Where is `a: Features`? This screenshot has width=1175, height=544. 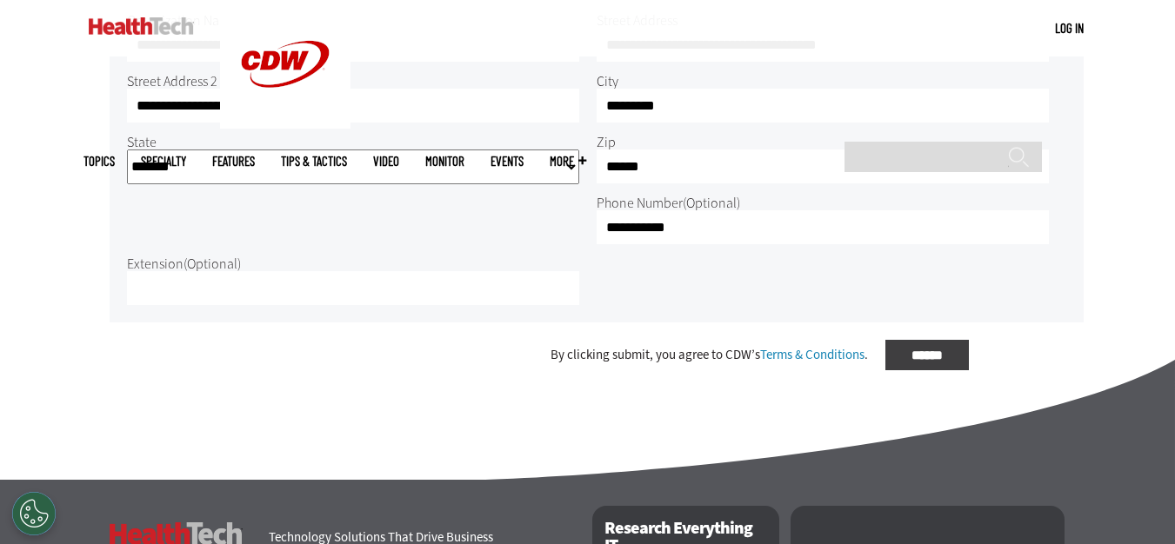 a: Features is located at coordinates (233, 161).